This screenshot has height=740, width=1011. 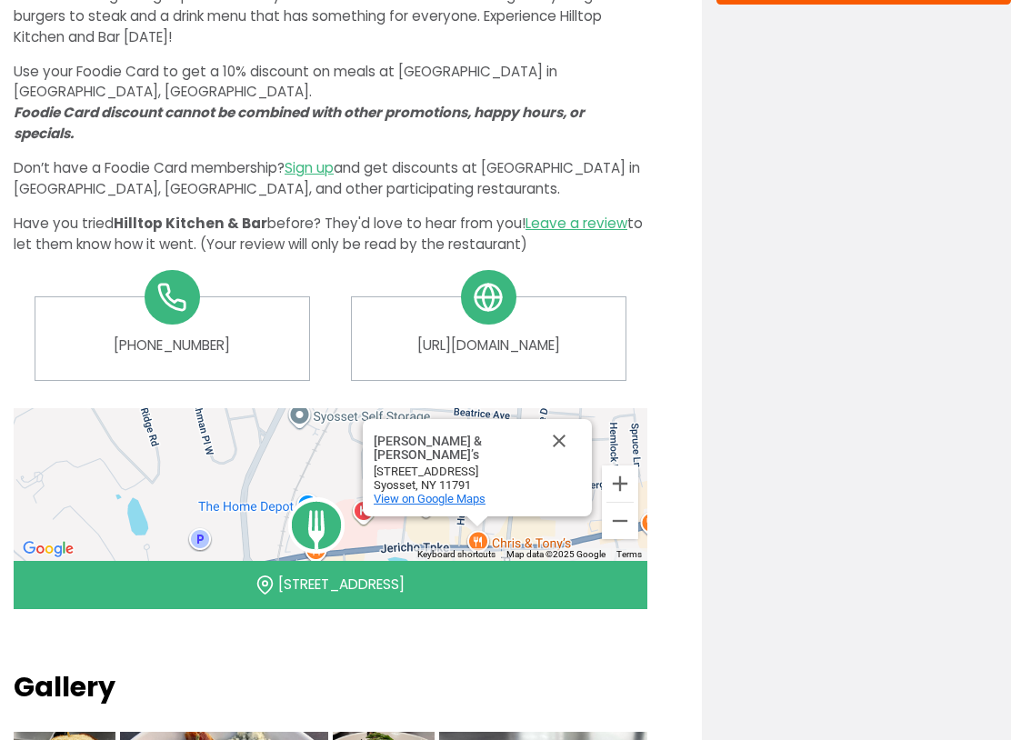 I want to click on a: View on Google Maps, so click(x=429, y=498).